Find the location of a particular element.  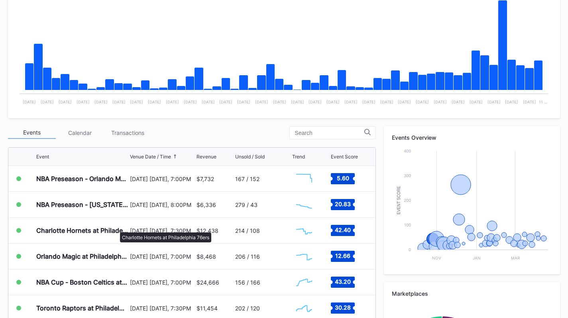

text: Nov is located at coordinates (437, 258).